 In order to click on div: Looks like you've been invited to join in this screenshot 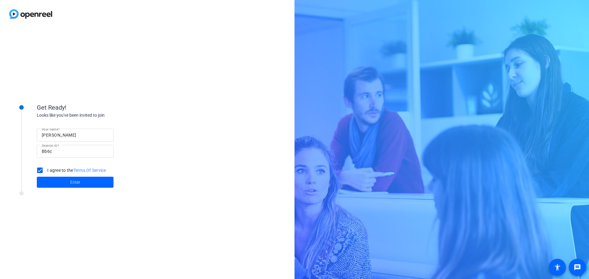, I will do `click(98, 115)`.